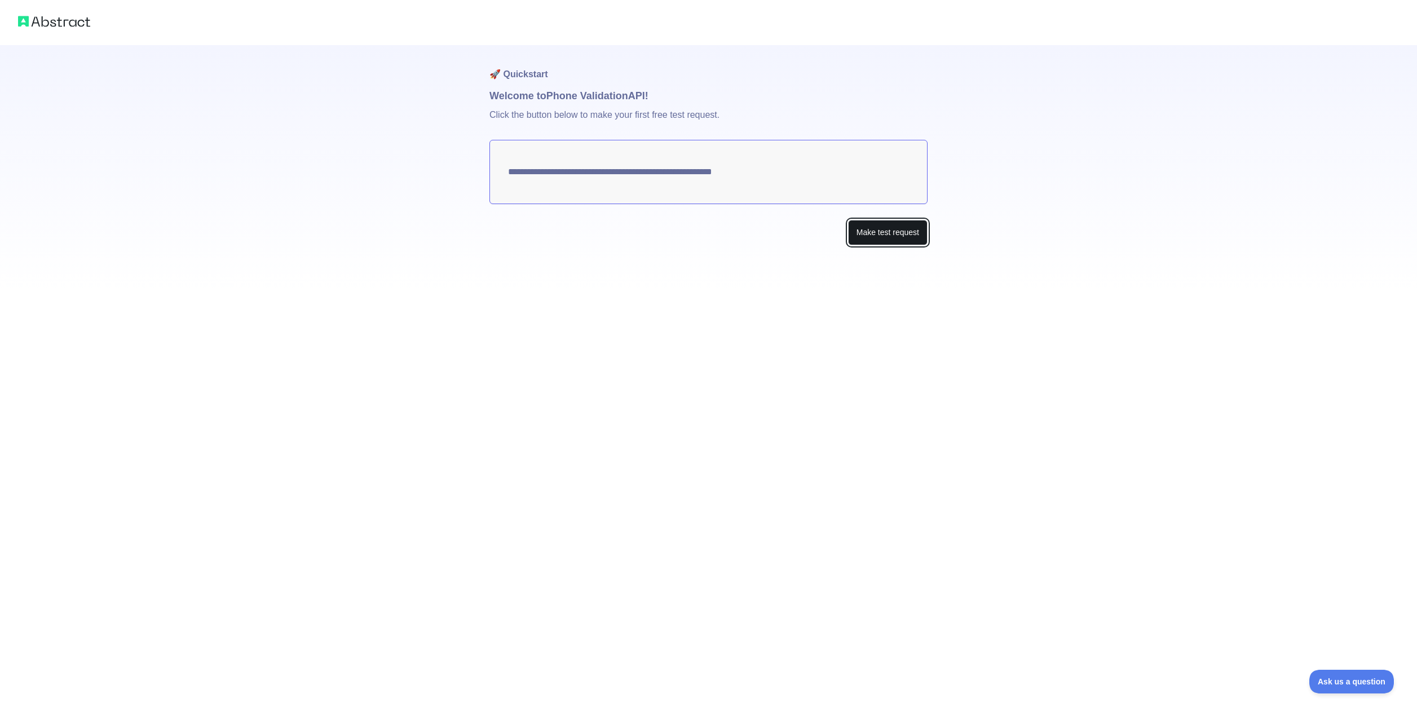 This screenshot has width=1417, height=716. What do you see at coordinates (888, 232) in the screenshot?
I see `button: Make test request` at bounding box center [888, 232].